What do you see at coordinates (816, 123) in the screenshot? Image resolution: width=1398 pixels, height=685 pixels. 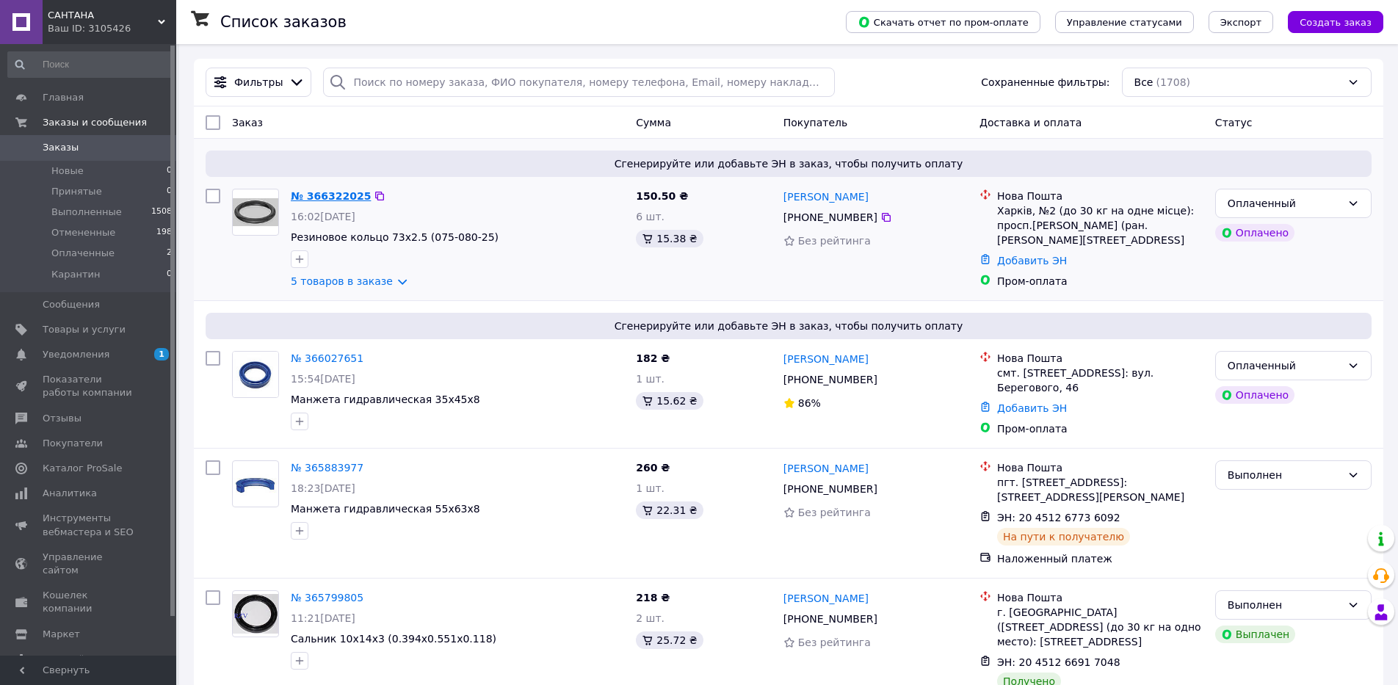 I see `span: Покупатель` at bounding box center [816, 123].